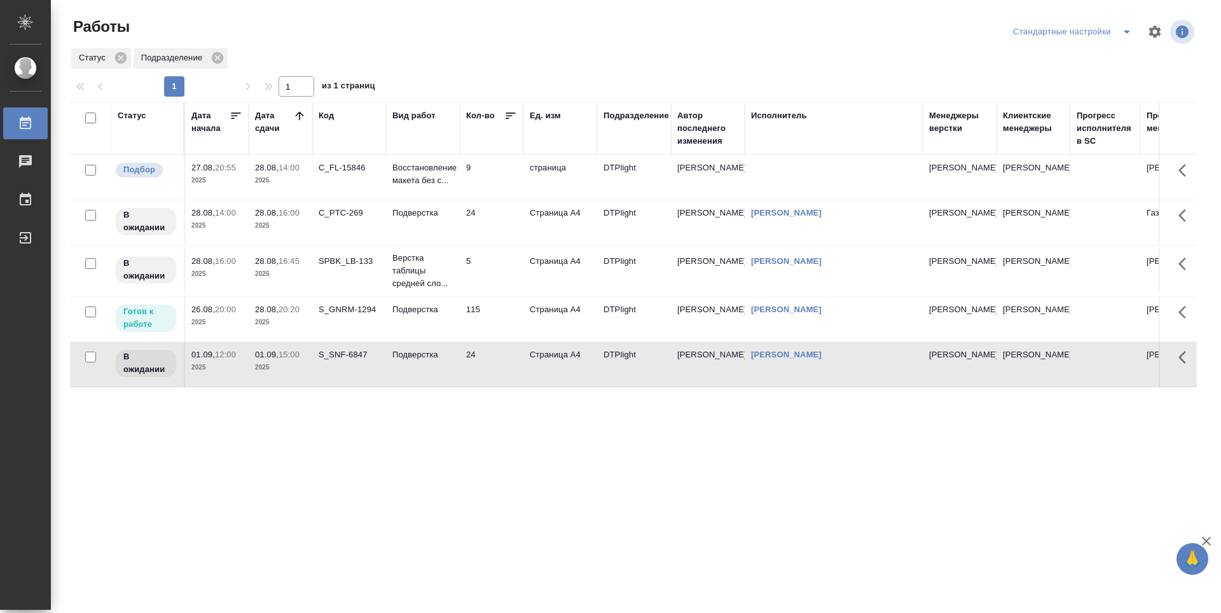 Image resolution: width=1221 pixels, height=613 pixels. Describe the element at coordinates (139, 170) in the screenshot. I see `p: Подбор` at that location.